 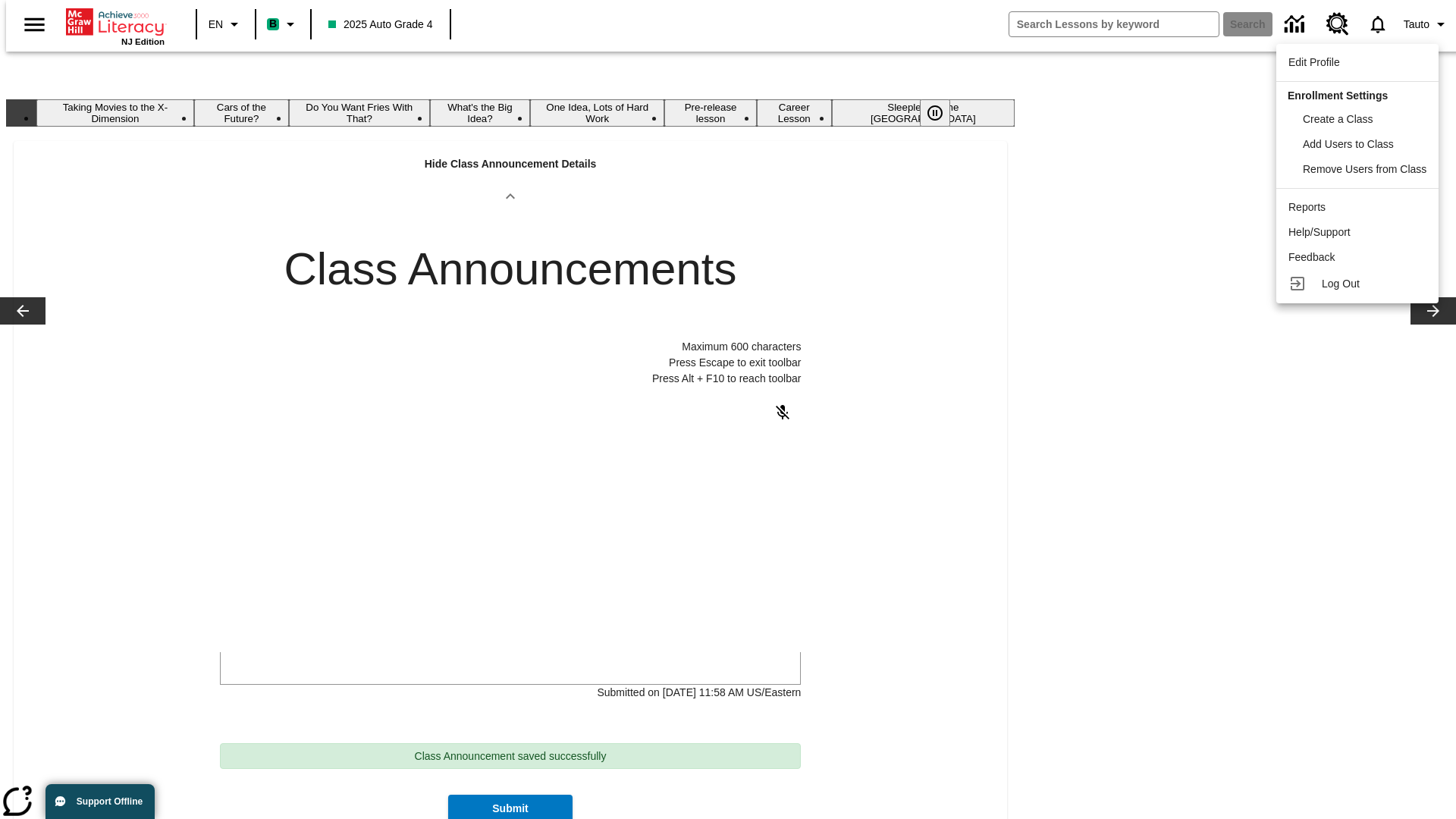 What do you see at coordinates (1340, 284) in the screenshot?
I see `span: Log Out` at bounding box center [1340, 284].